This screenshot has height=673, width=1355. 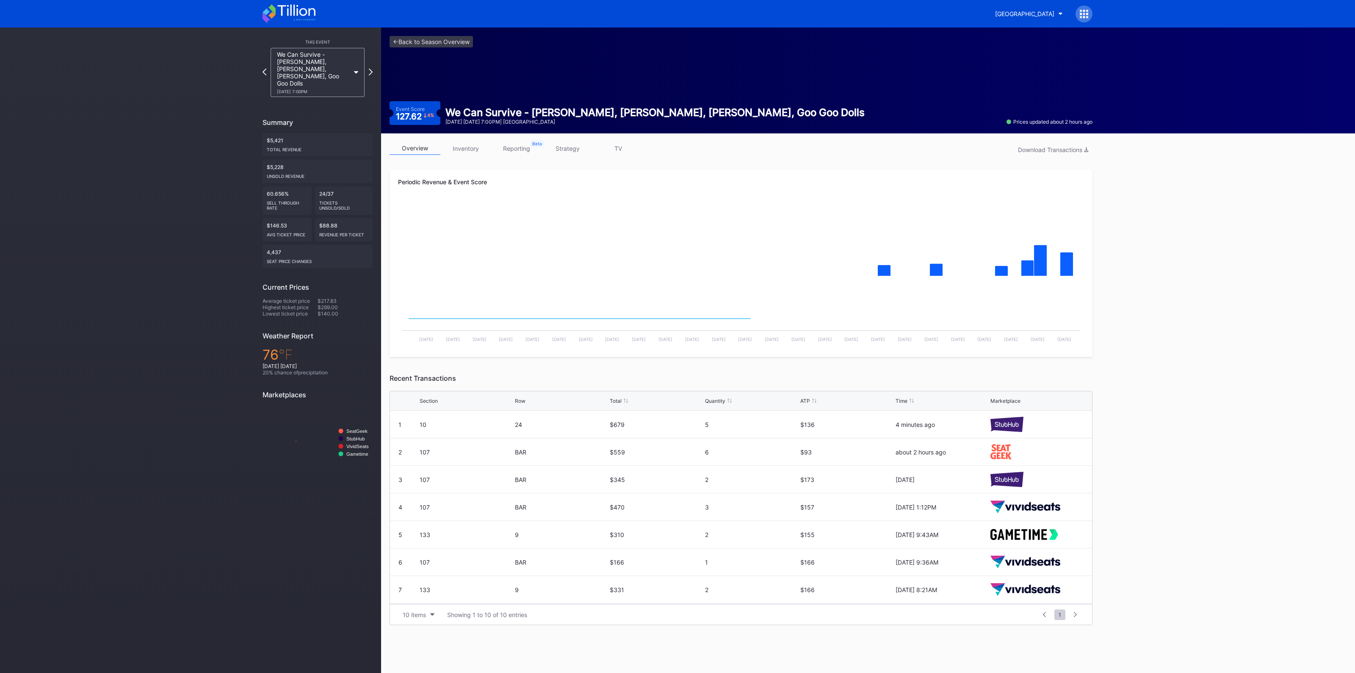 I want to click on div: seat price changes, so click(x=318, y=260).